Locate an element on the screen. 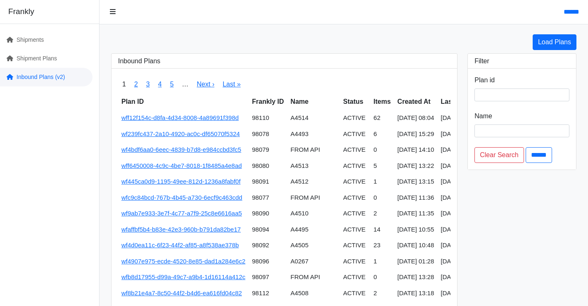 This screenshot has width=588, height=306. td: 14 is located at coordinates (382, 229).